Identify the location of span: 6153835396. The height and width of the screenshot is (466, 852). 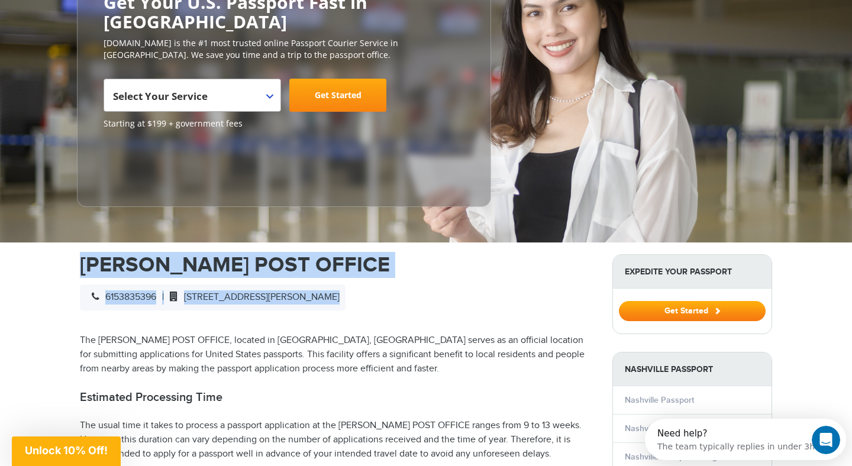
(121, 297).